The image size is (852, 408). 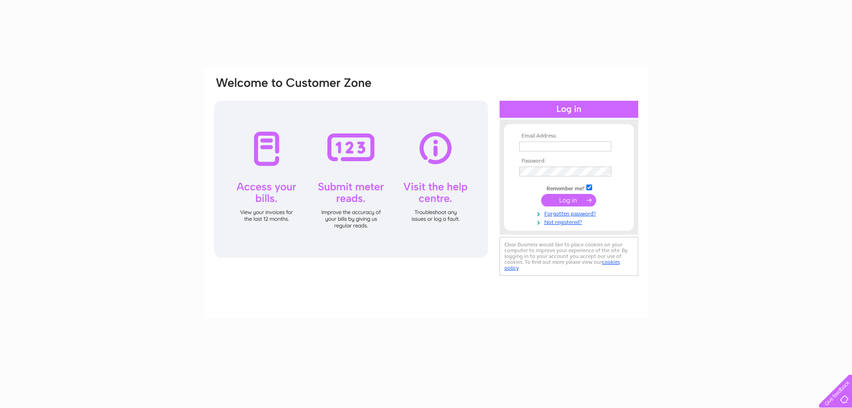 What do you see at coordinates (562, 264) in the screenshot?
I see `a: cookies policy` at bounding box center [562, 264].